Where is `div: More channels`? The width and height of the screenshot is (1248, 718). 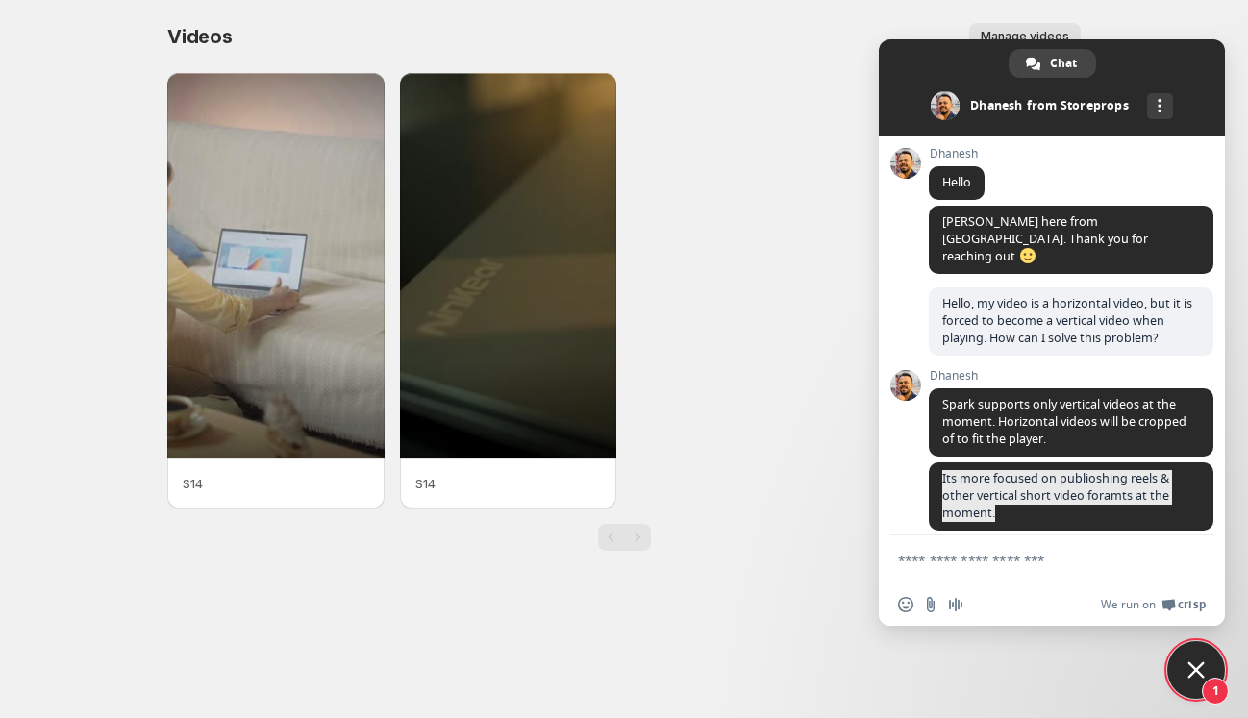
div: More channels is located at coordinates (1160, 106).